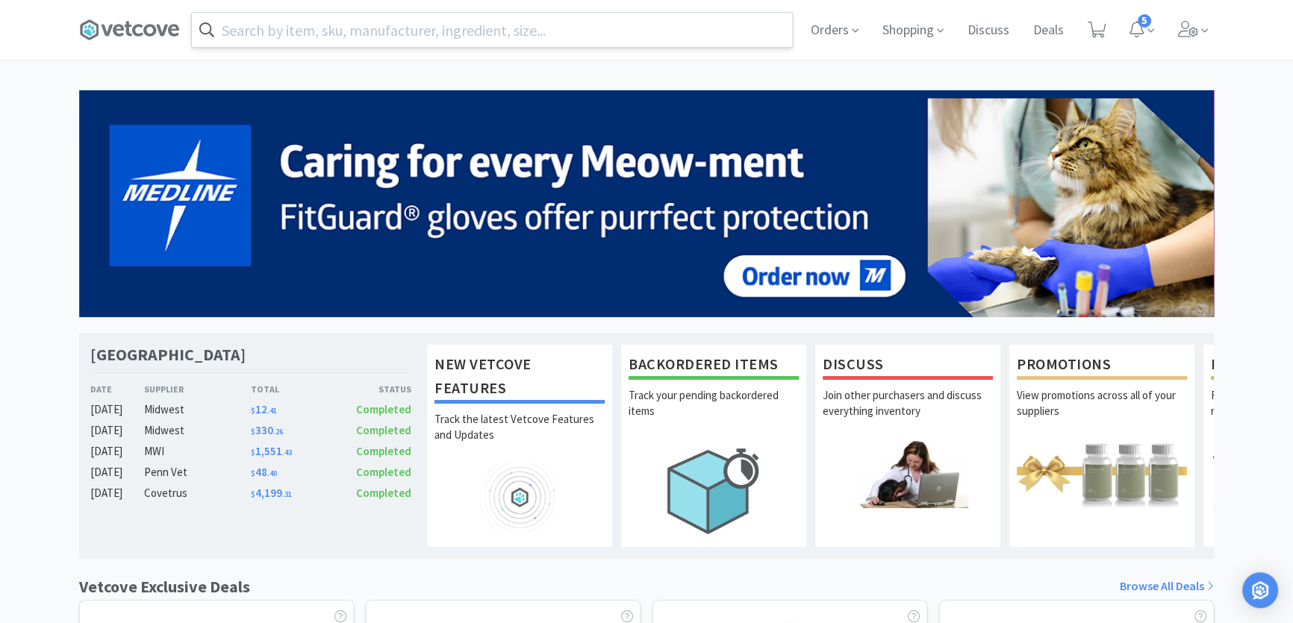 Image resolution: width=1293 pixels, height=623 pixels. Describe the element at coordinates (287, 494) in the screenshot. I see `span: . 31` at that location.